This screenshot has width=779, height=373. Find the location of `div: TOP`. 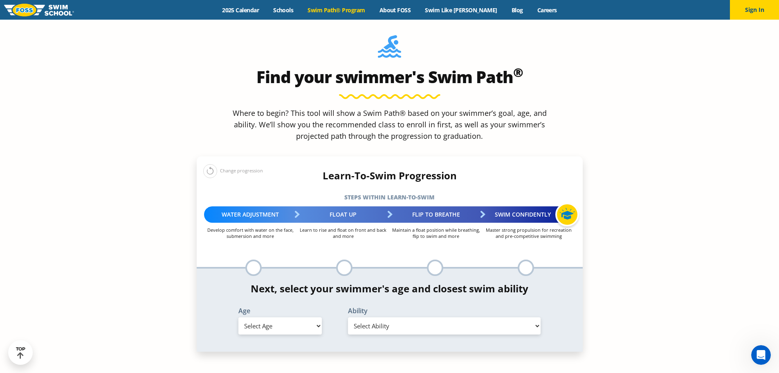

div: TOP is located at coordinates (20, 352).